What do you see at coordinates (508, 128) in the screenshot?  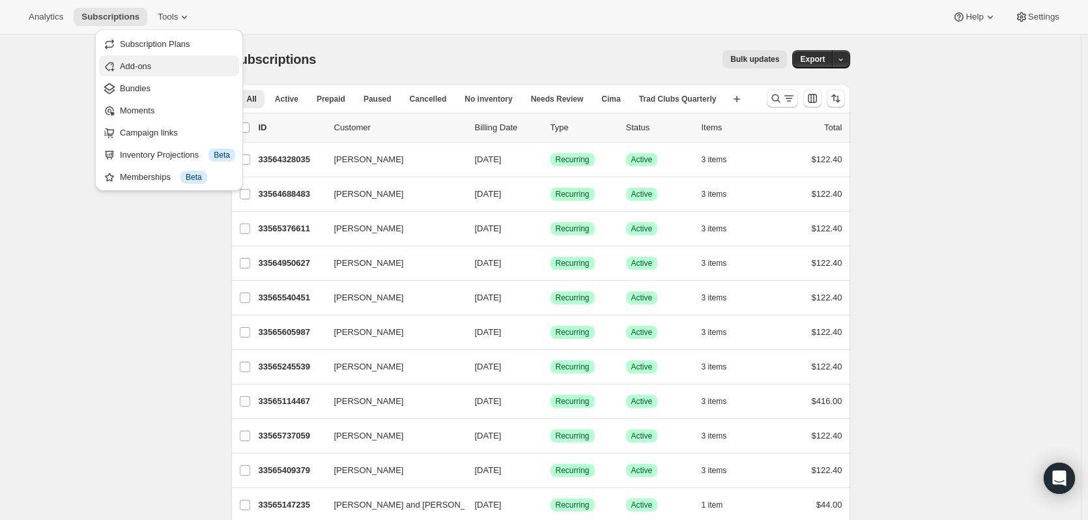 I see `p: Billing Date` at bounding box center [508, 128].